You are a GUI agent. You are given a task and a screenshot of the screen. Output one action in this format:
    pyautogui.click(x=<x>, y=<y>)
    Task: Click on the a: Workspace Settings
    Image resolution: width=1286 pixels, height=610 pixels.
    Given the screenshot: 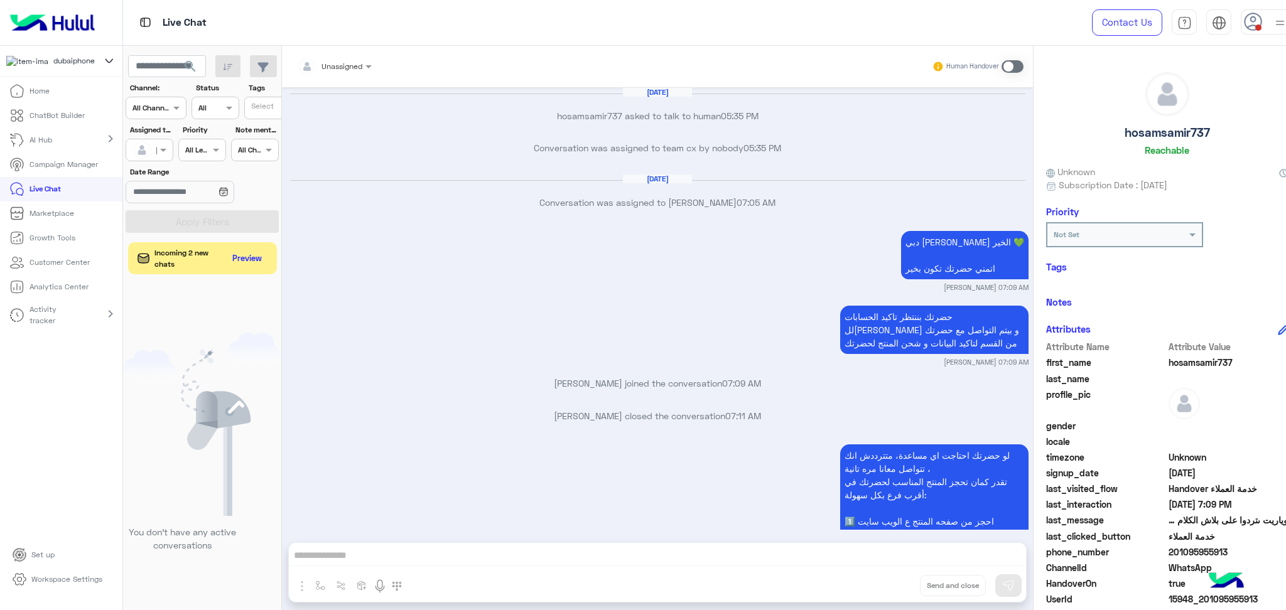 What is the action you would take?
    pyautogui.click(x=57, y=580)
    